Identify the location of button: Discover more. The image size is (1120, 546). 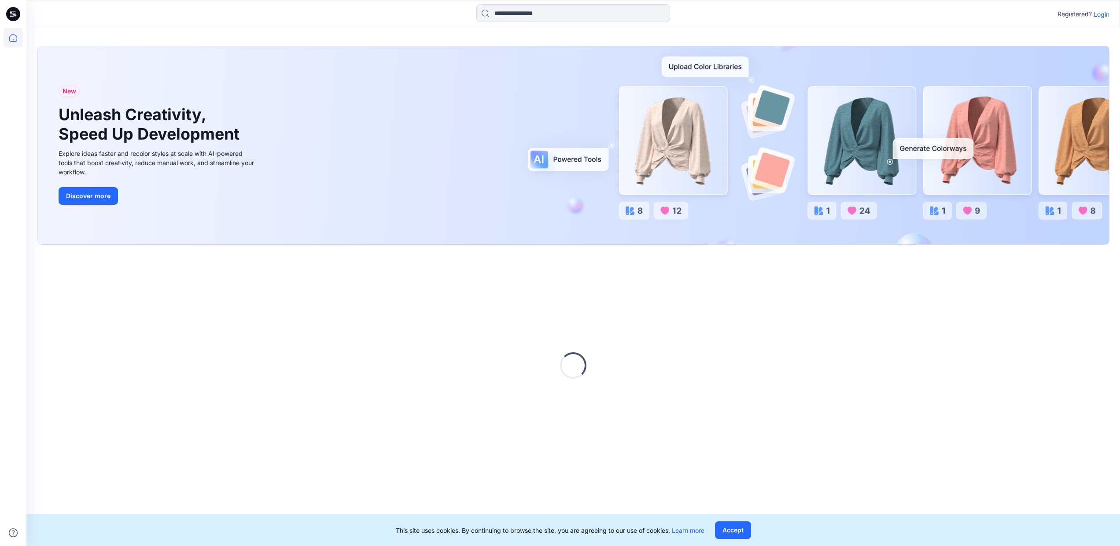
(88, 196).